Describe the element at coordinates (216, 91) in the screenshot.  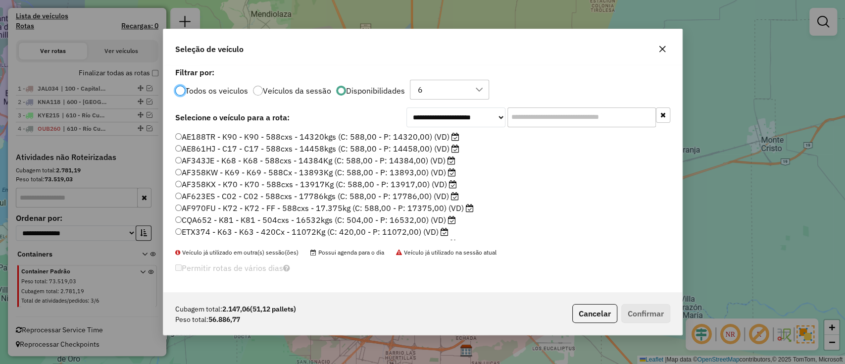
I see `label: Todos os veiculos` at that location.